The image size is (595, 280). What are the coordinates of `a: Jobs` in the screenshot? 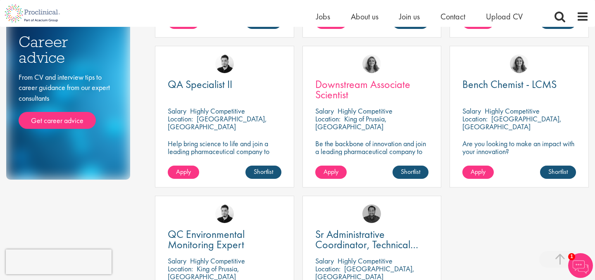 It's located at (323, 17).